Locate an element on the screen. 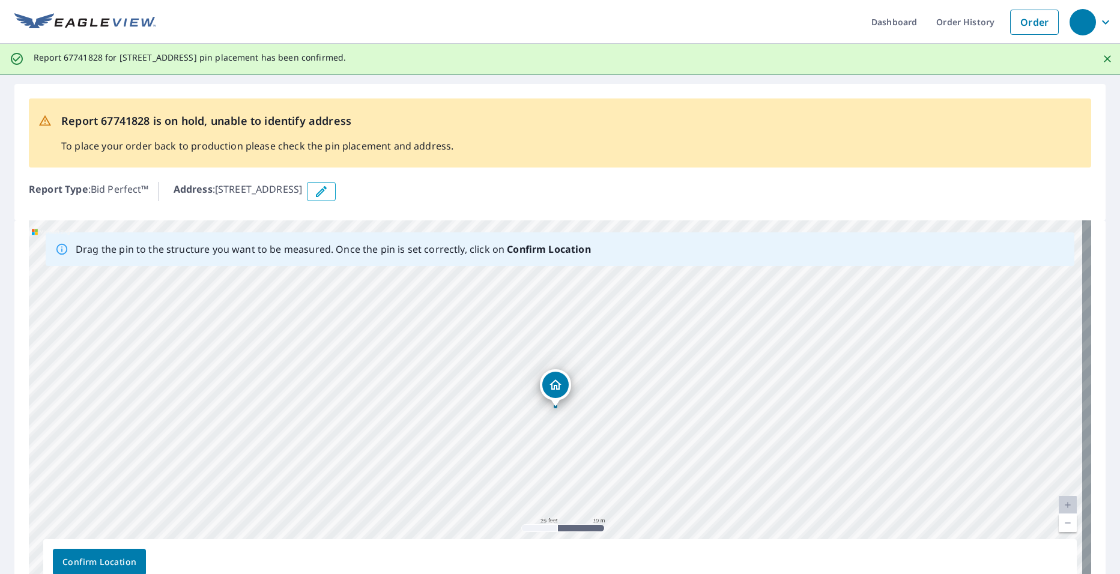 This screenshot has width=1120, height=574. a: Order is located at coordinates (1034, 22).